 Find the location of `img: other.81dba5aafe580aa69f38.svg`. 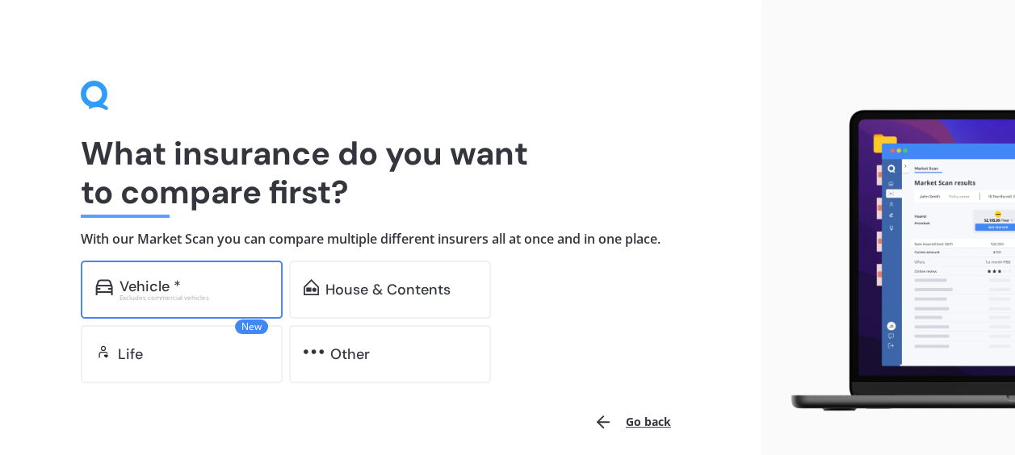

img: other.81dba5aafe580aa69f38.svg is located at coordinates (313, 352).